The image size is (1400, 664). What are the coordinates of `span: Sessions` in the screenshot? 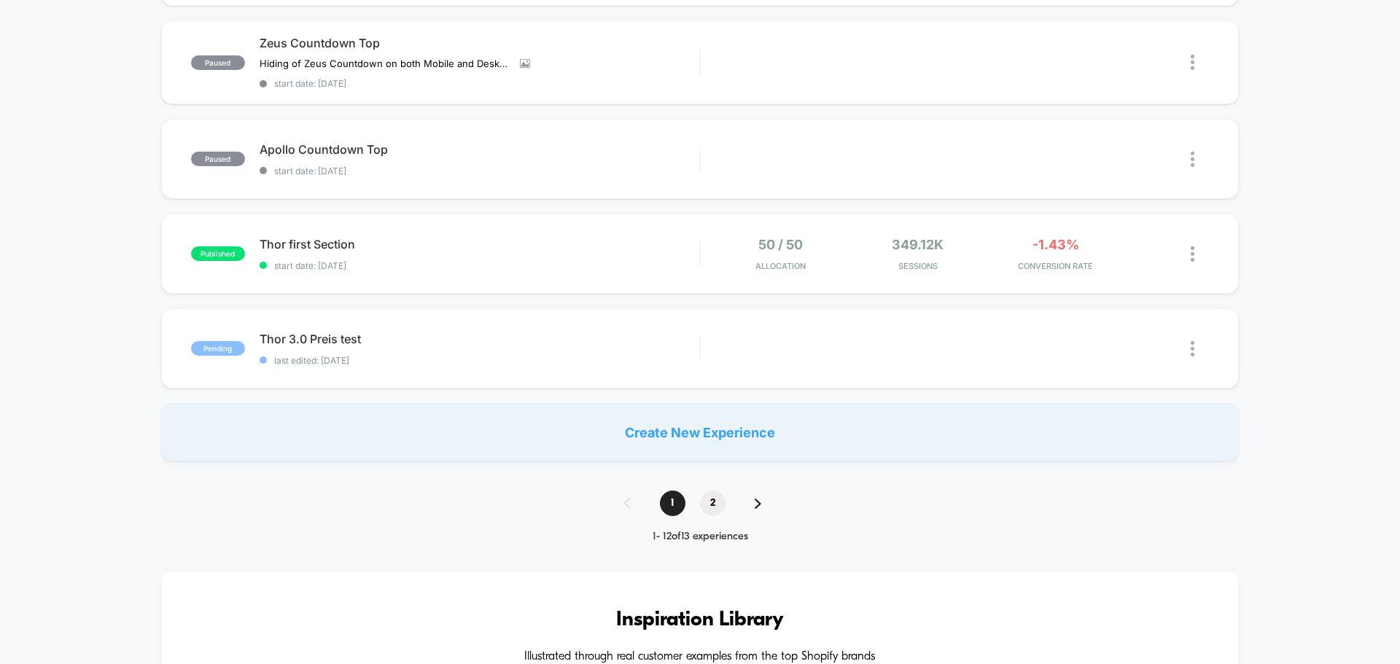 It's located at (918, 266).